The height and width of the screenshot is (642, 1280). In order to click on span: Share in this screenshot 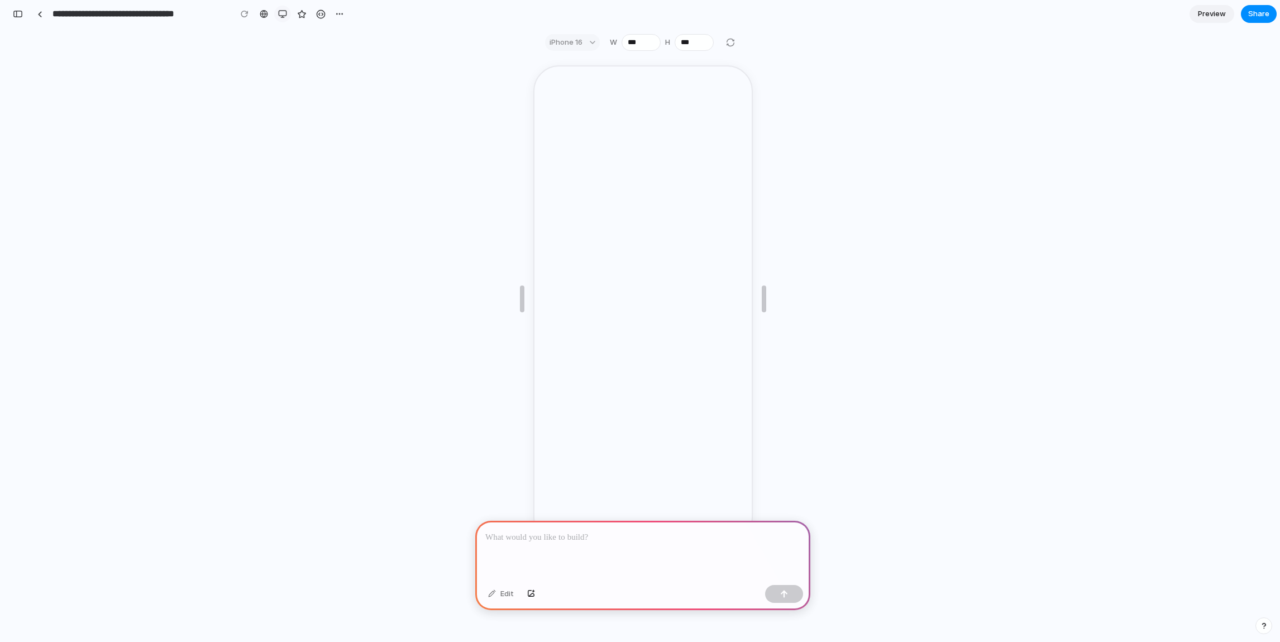, I will do `click(1259, 14)`.